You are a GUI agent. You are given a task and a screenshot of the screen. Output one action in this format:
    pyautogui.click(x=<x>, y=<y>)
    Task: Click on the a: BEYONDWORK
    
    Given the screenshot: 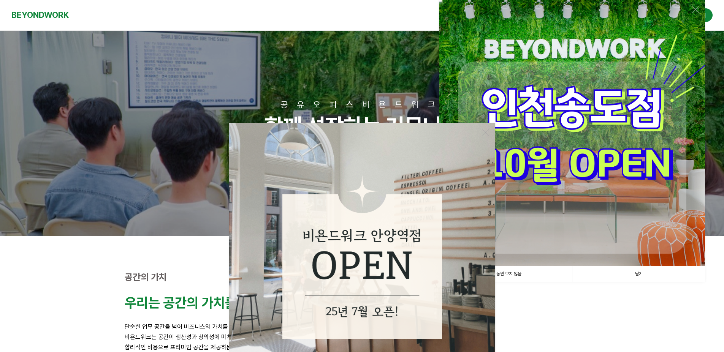 What is the action you would take?
    pyautogui.click(x=40, y=15)
    